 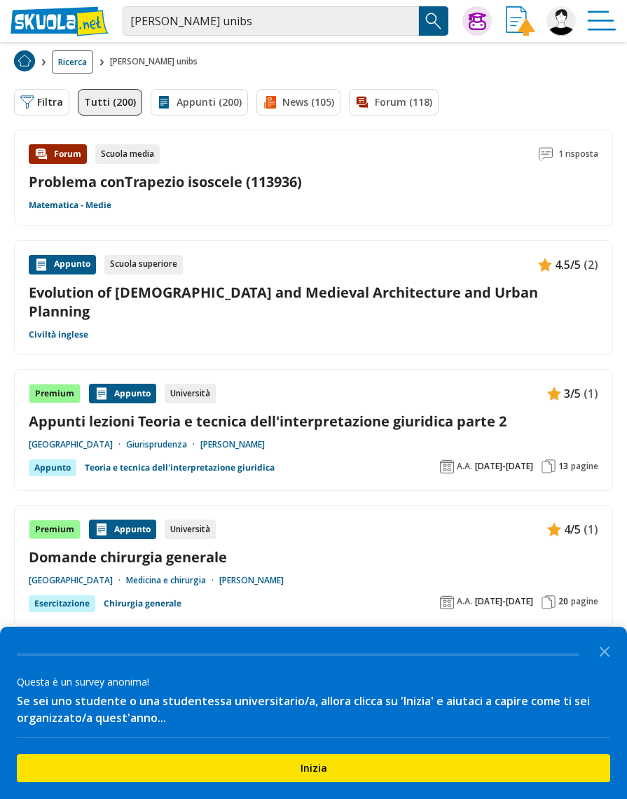 I want to click on span: (2), so click(x=590, y=265).